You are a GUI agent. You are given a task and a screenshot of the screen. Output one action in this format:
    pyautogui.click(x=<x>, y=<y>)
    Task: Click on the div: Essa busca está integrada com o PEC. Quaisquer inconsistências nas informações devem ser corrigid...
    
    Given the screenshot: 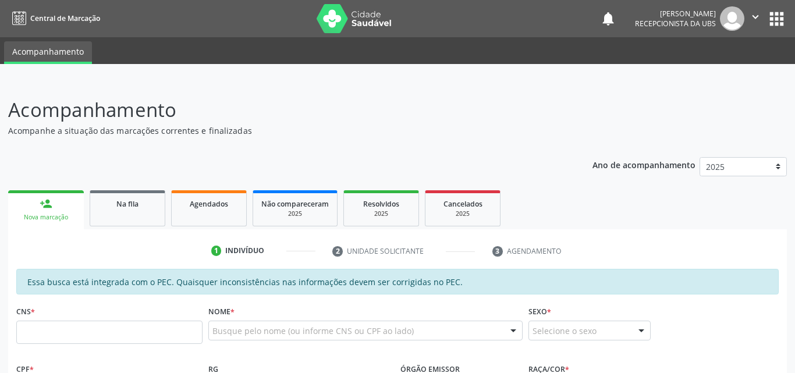 What is the action you would take?
    pyautogui.click(x=398, y=282)
    